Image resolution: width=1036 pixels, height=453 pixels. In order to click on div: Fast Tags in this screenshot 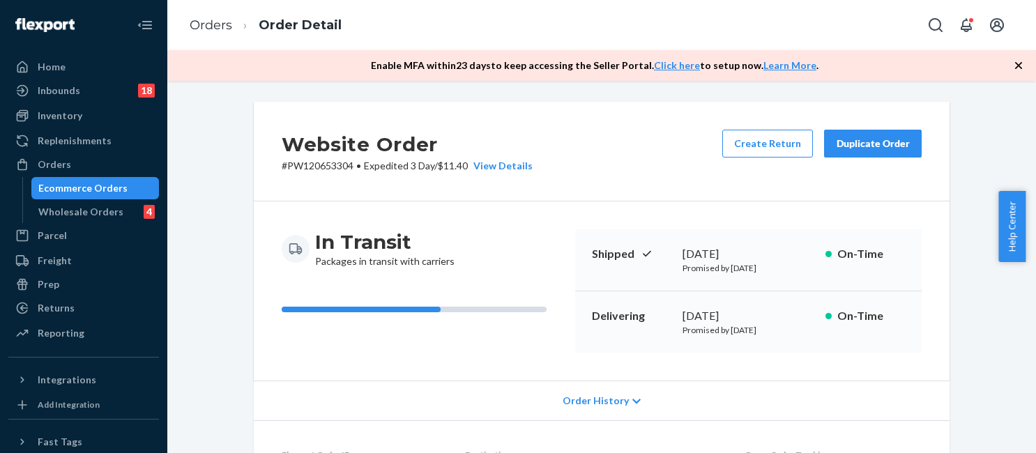, I will do `click(60, 442)`.